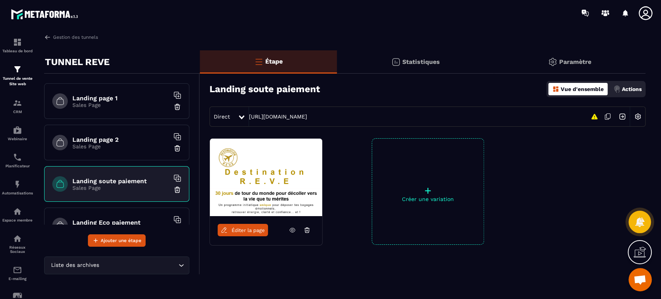 Image resolution: width=661 pixels, height=299 pixels. Describe the element at coordinates (17, 166) in the screenshot. I see `p: Planificateur` at that location.